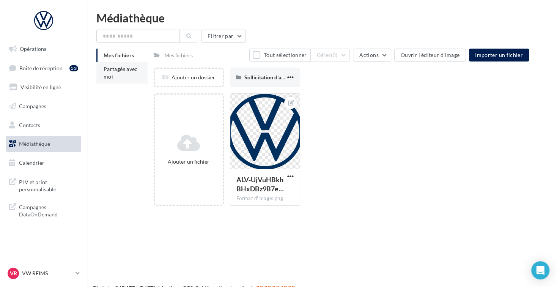 This screenshot has height=287, width=557. Describe the element at coordinates (280, 55) in the screenshot. I see `button: Tout sélectionner` at that location.